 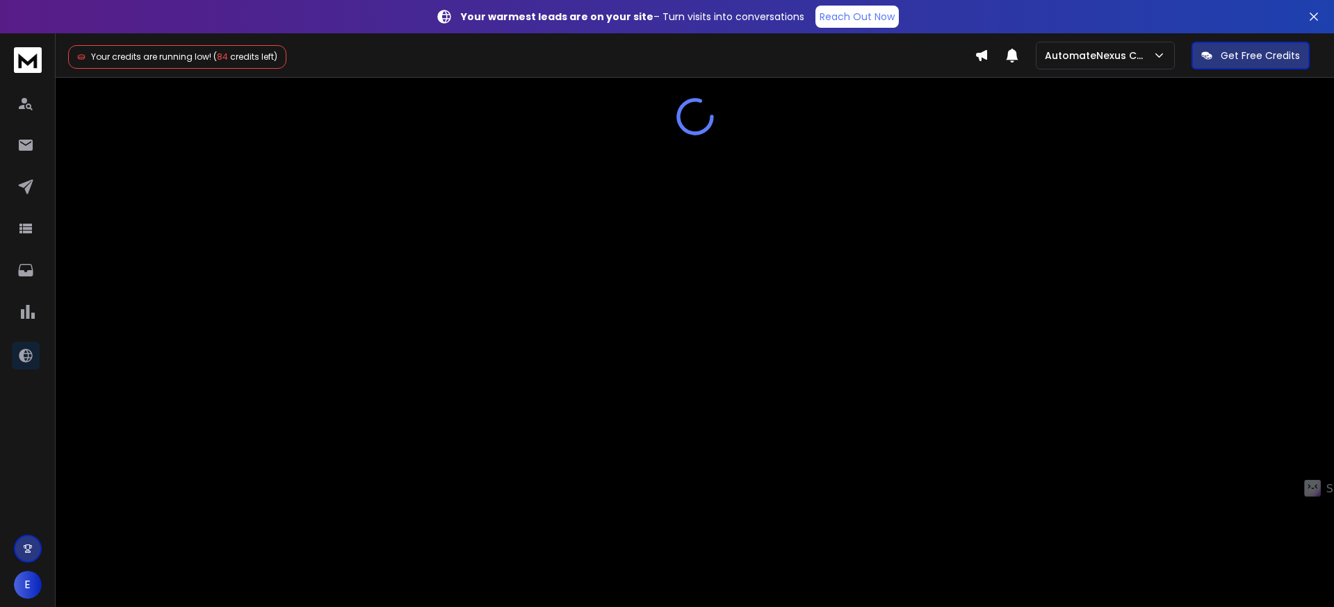 I want to click on p: Get Free Credits, so click(x=1260, y=56).